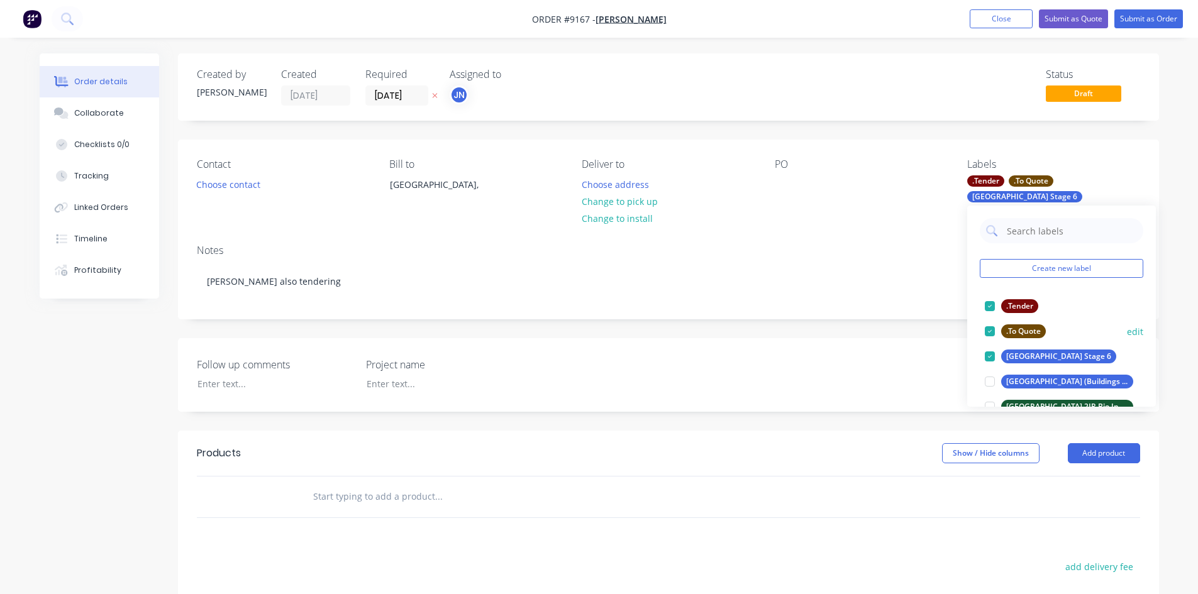 Image resolution: width=1198 pixels, height=594 pixels. Describe the element at coordinates (101, 82) in the screenshot. I see `div: Order details` at that location.